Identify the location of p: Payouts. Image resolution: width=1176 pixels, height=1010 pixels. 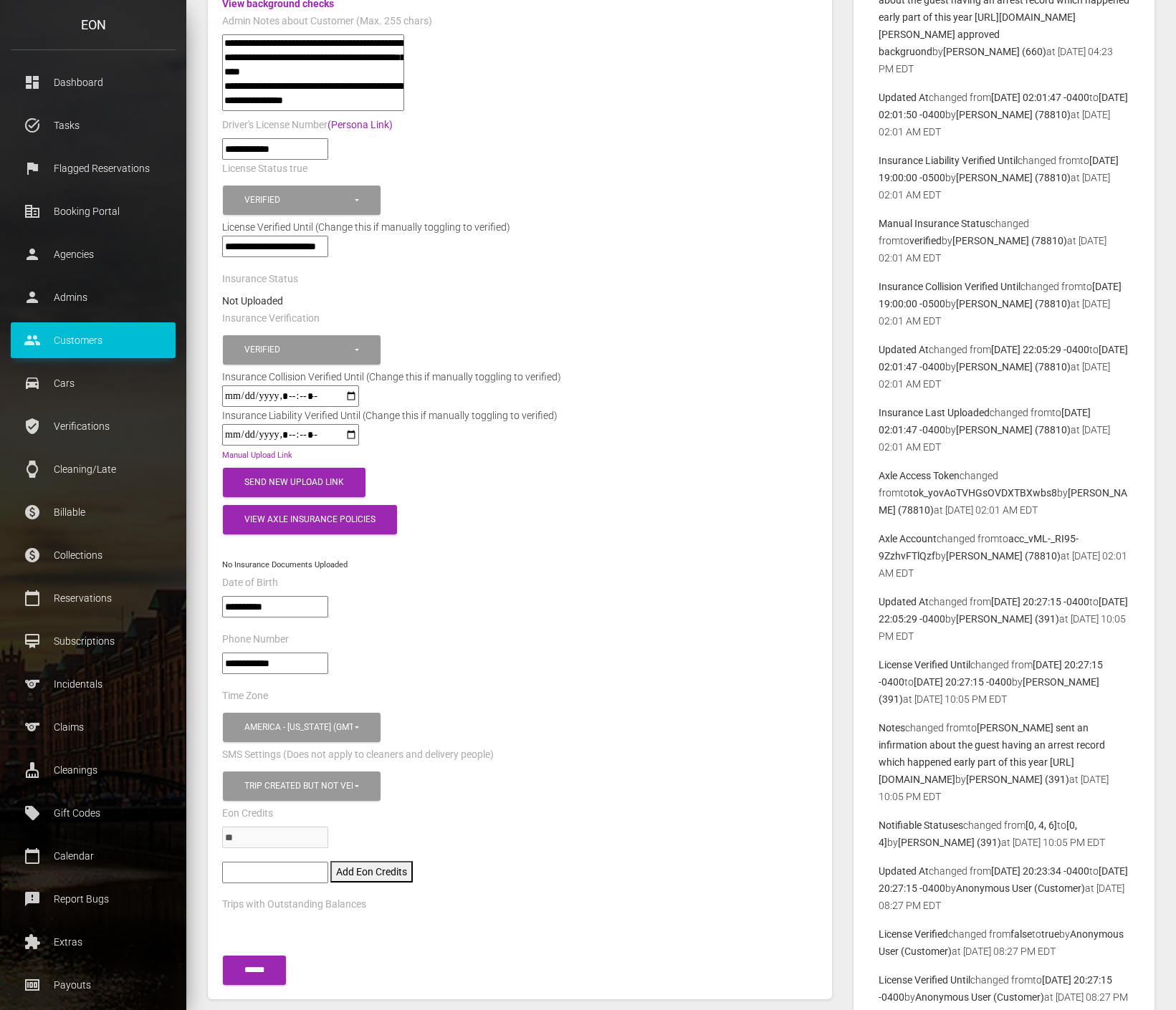
(93, 985).